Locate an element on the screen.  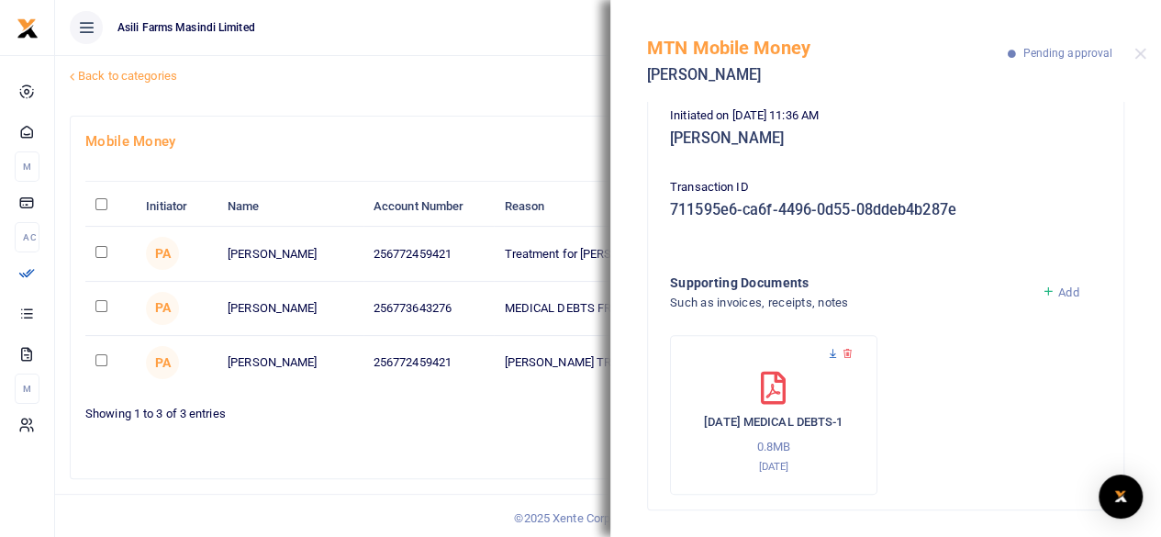
a: Back to categories is located at coordinates (424, 76).